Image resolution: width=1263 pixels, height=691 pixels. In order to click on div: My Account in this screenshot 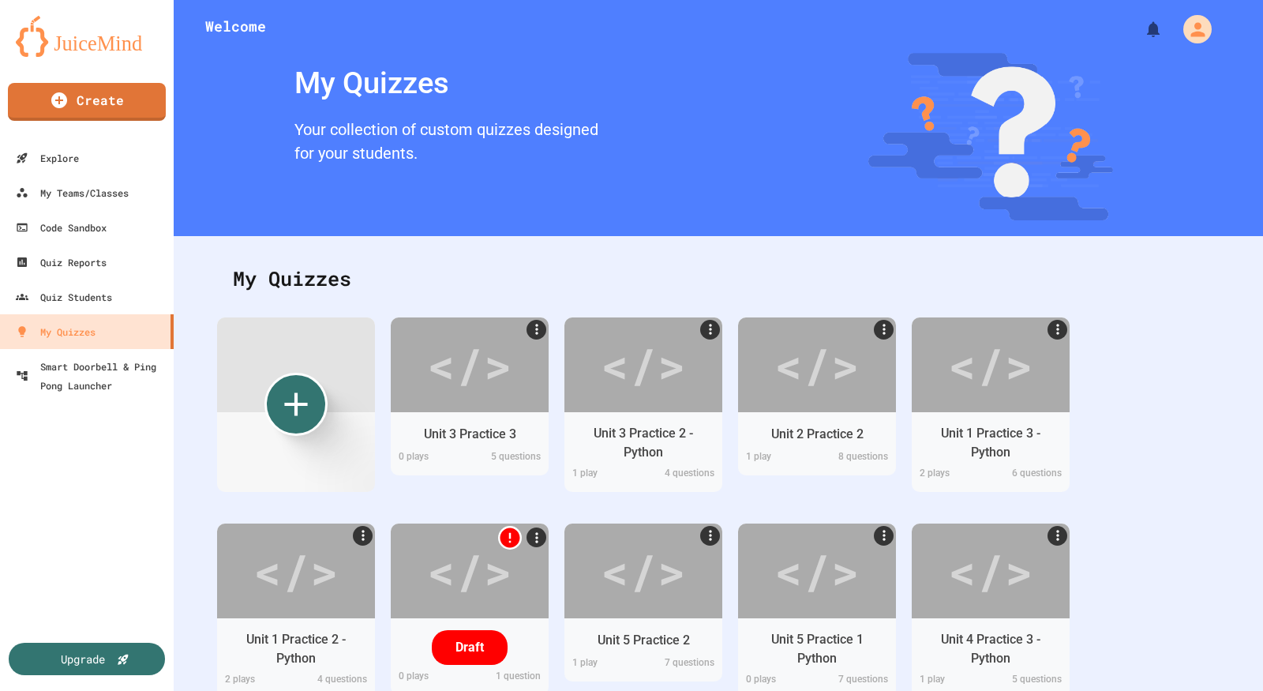, I will do `click(1192, 29)`.